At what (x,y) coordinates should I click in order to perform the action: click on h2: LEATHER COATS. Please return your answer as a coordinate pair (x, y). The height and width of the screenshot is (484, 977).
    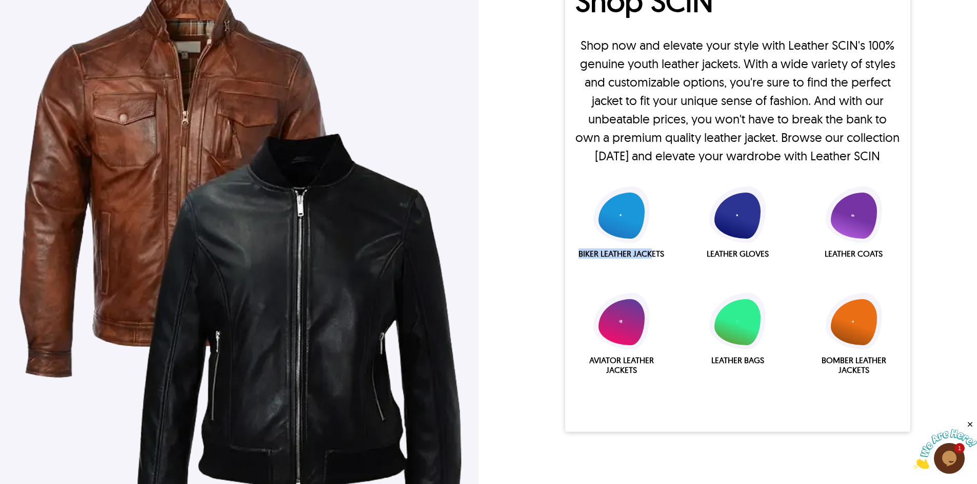
    Looking at the image, I should click on (853, 256).